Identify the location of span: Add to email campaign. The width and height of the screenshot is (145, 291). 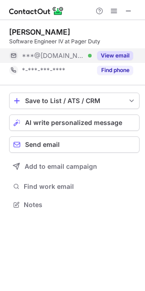
(61, 167).